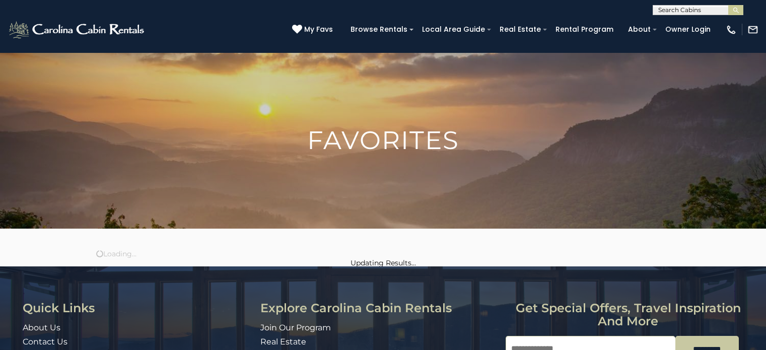  Describe the element at coordinates (41, 327) in the screenshot. I see `a: About Us` at that location.